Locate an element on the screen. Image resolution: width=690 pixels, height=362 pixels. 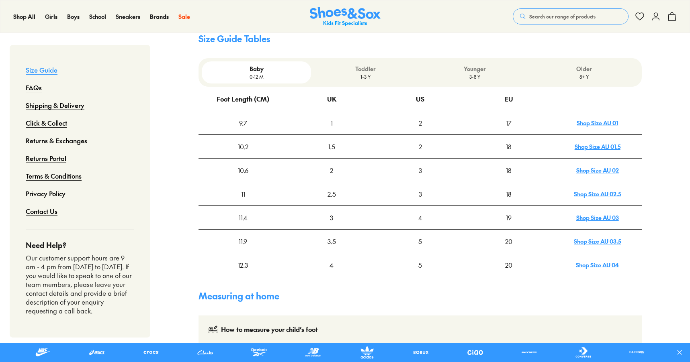
span: Shop All is located at coordinates (24, 16).